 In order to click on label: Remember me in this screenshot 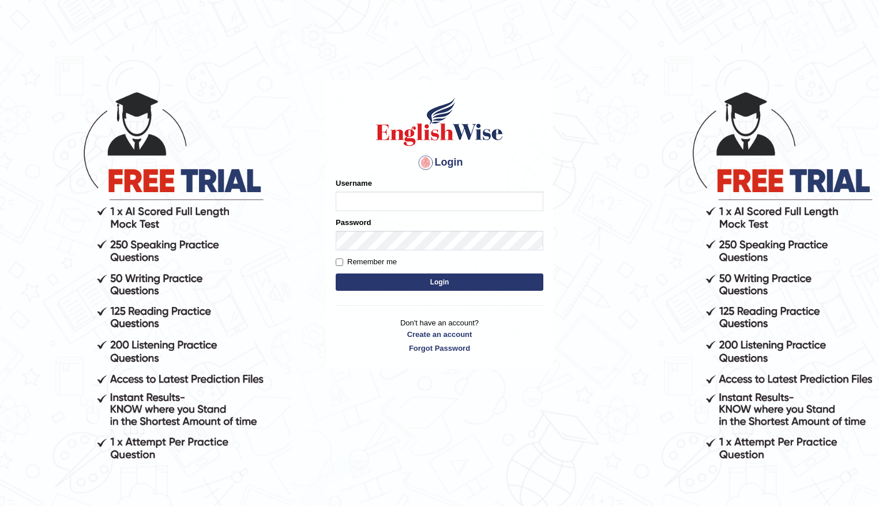, I will do `click(366, 262)`.